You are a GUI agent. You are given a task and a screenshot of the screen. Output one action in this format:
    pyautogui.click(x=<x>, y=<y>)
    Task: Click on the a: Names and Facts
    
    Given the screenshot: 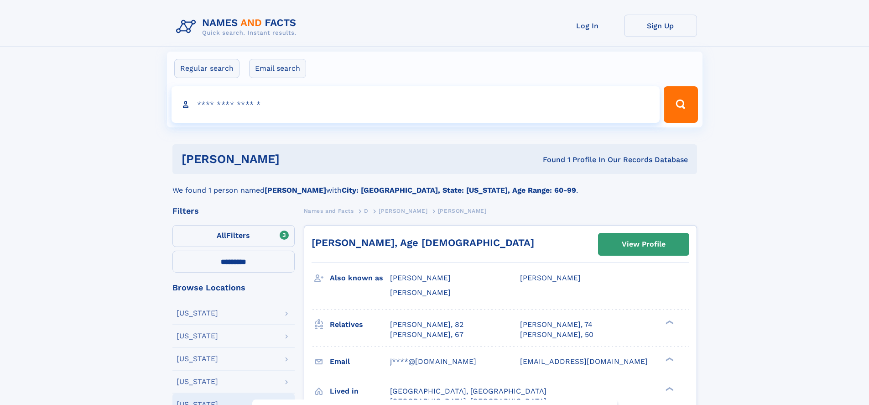 What is the action you would take?
    pyautogui.click(x=329, y=210)
    